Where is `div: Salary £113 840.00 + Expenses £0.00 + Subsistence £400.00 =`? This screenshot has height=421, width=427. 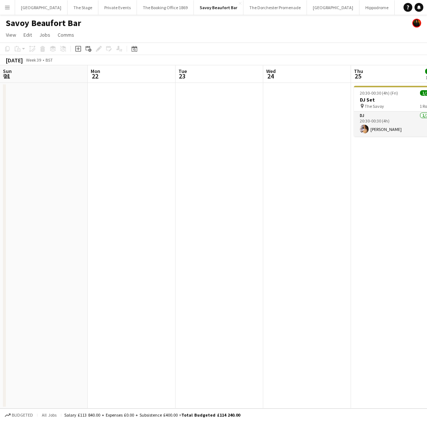
div: Salary £113 840.00 + Expenses £0.00 + Subsistence £400.00 = is located at coordinates (152, 415).